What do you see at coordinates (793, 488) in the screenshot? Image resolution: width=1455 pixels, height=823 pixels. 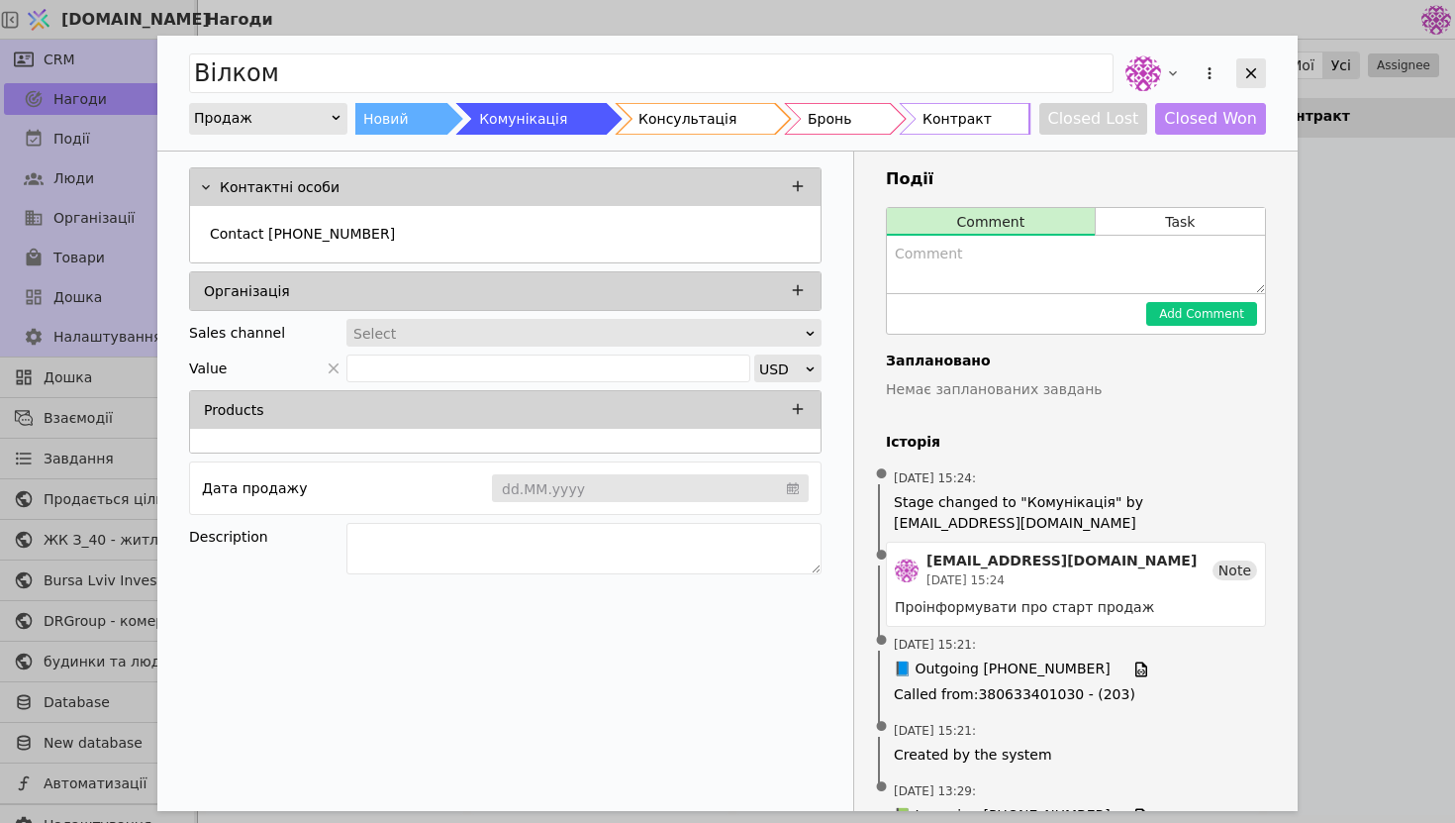 I see `svg: calendar` at bounding box center [793, 488].